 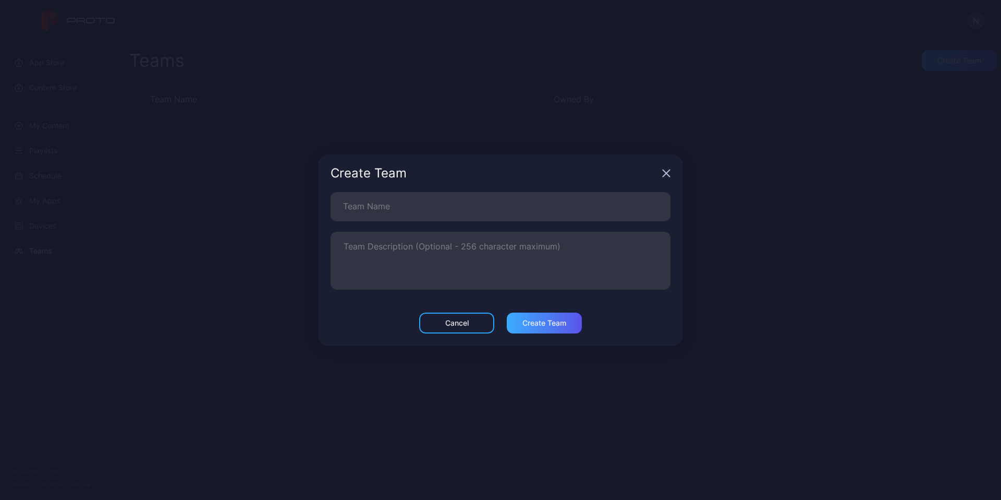 I want to click on button: Cancel, so click(x=457, y=323).